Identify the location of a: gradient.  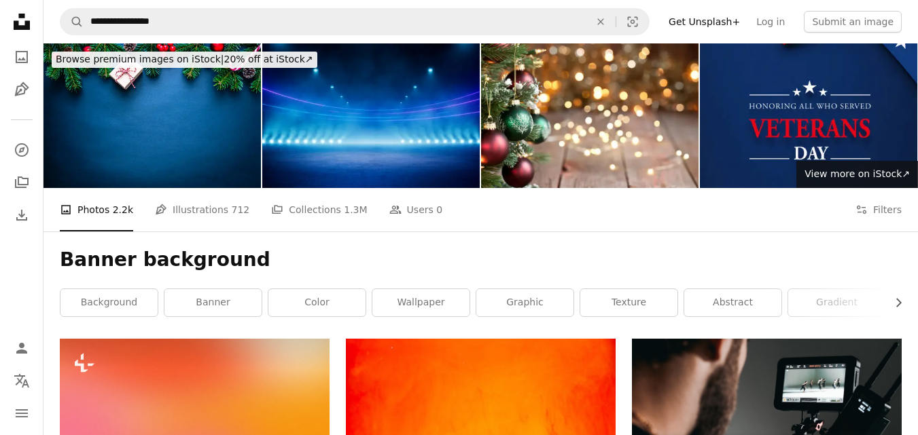
(836, 303).